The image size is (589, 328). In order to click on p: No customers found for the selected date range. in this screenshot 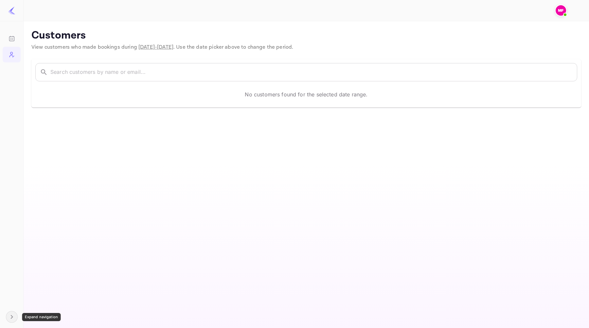, I will do `click(306, 95)`.